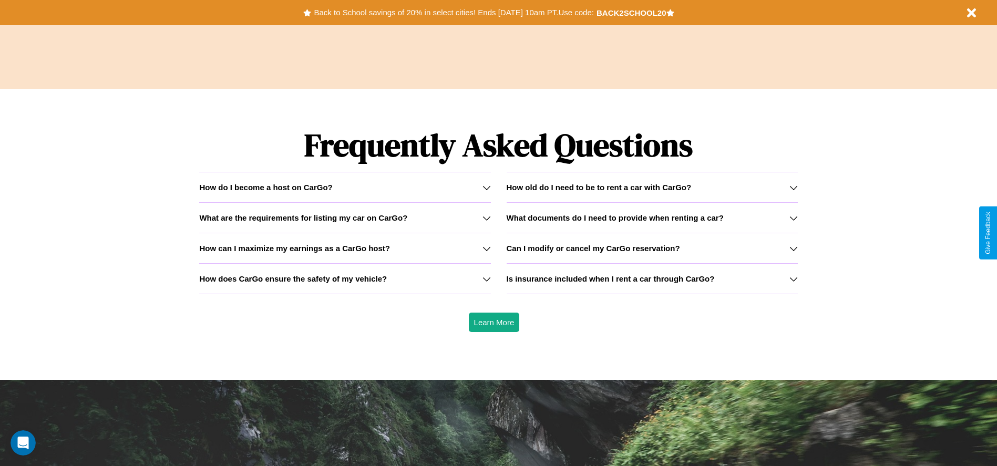 The width and height of the screenshot is (997, 466). What do you see at coordinates (294, 248) in the screenshot?
I see `h3: How can I maximize my earnings as a CarGo host?` at bounding box center [294, 248].